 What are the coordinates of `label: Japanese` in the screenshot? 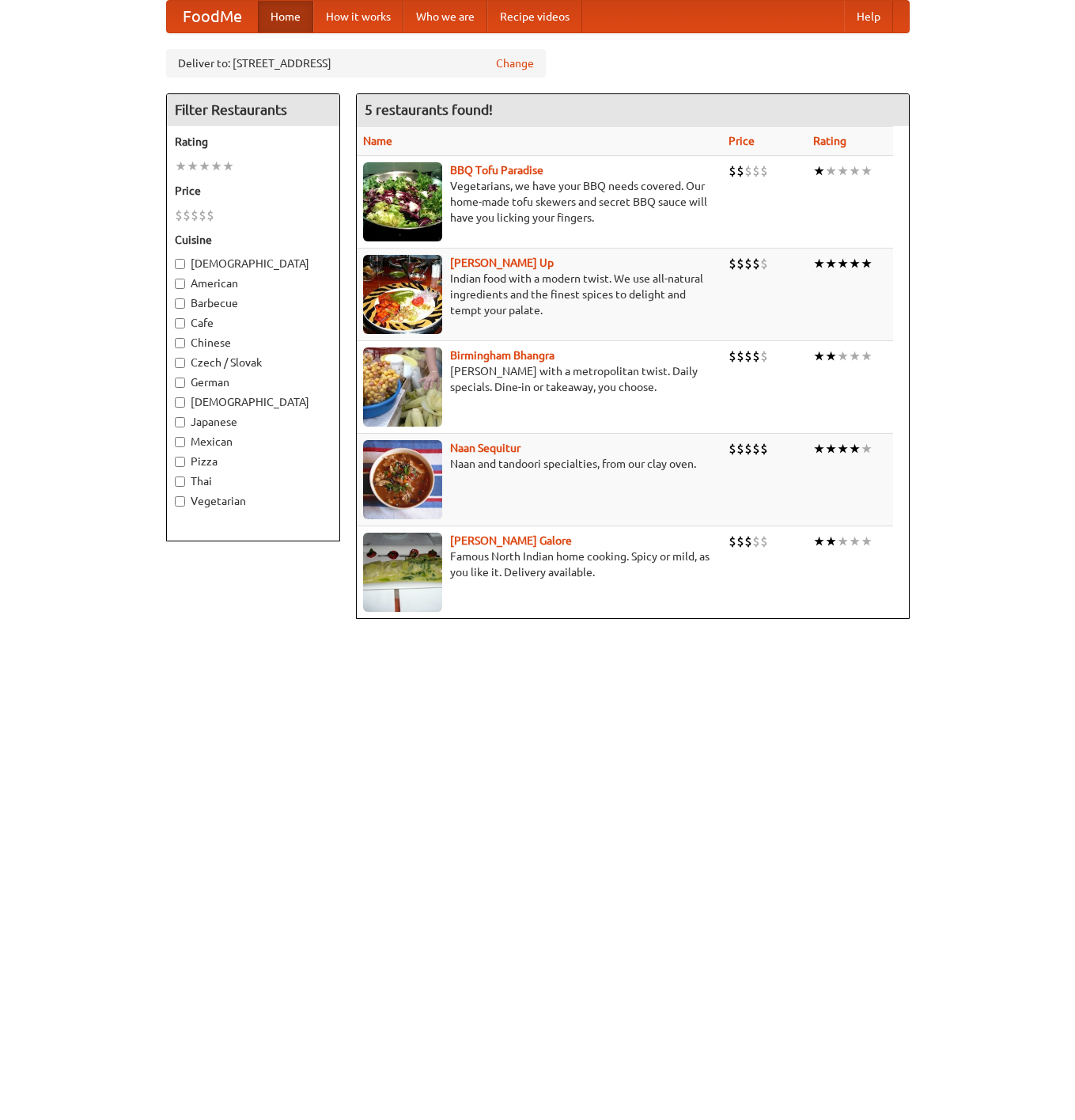 It's located at (253, 422).